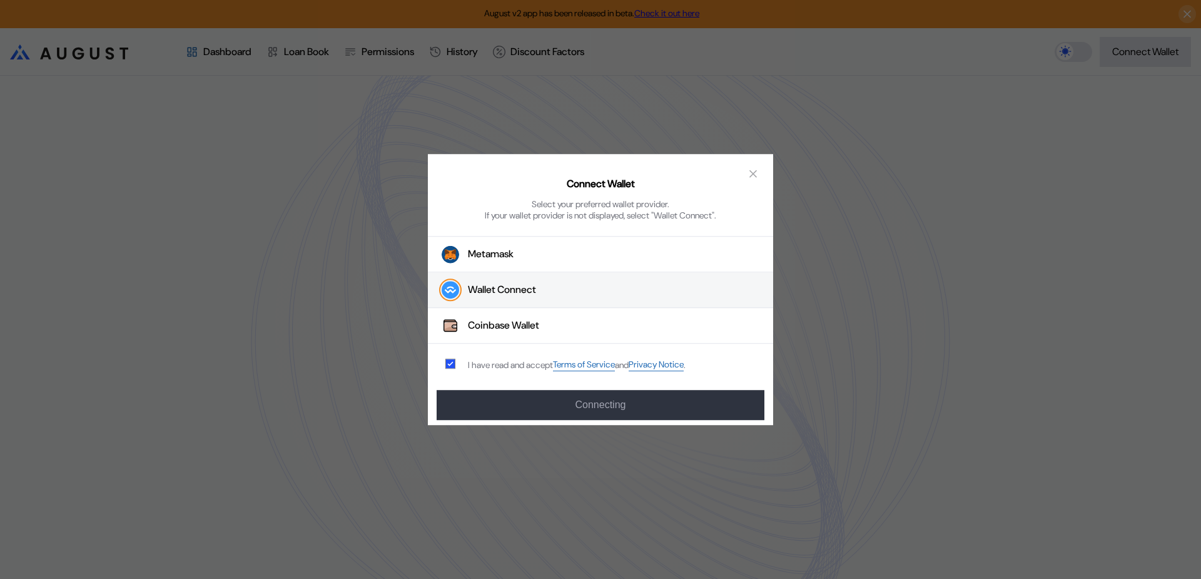 The image size is (1201, 579). What do you see at coordinates (656, 365) in the screenshot?
I see `a: Privacy Notice` at bounding box center [656, 365].